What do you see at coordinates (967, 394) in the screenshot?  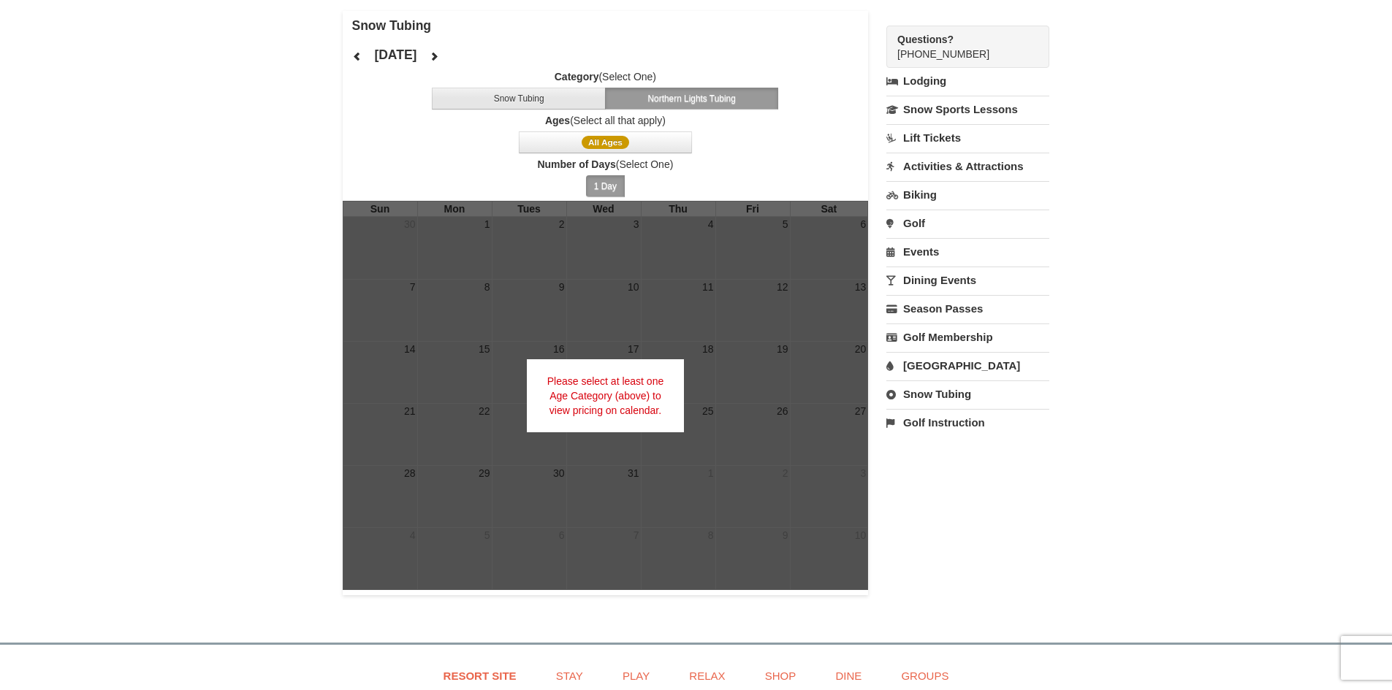 I see `a: Snow Tubing` at bounding box center [967, 394].